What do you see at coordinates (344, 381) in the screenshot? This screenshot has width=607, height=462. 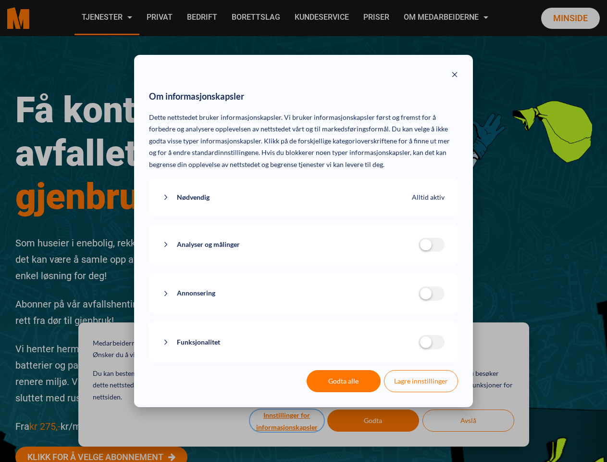 I see `button: Godta alle` at bounding box center [344, 381].